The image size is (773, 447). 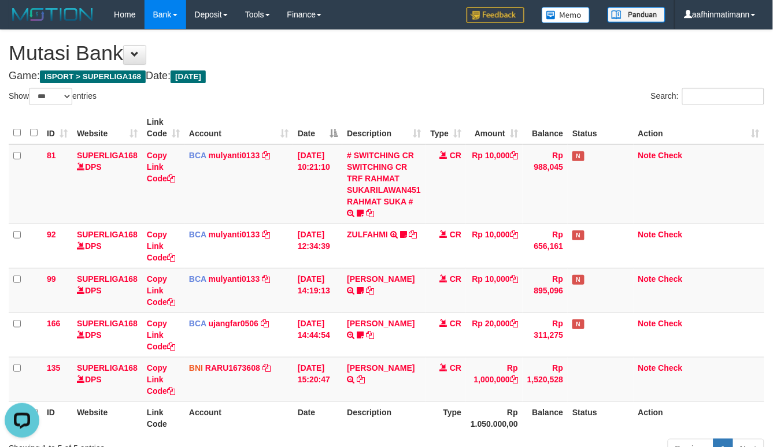 What do you see at coordinates (514, 380) in the screenshot?
I see `a: Copy Rp 1,000,000 to clipboard` at bounding box center [514, 380].